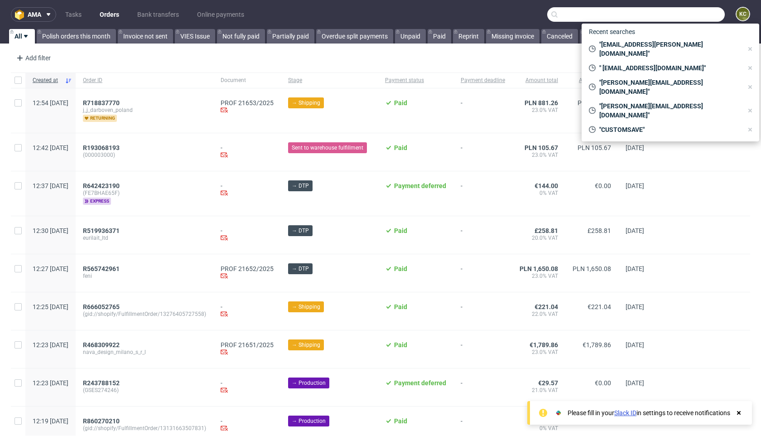 The image size is (761, 436). Describe the element at coordinates (102, 148) in the screenshot. I see `a: R193068193` at that location.